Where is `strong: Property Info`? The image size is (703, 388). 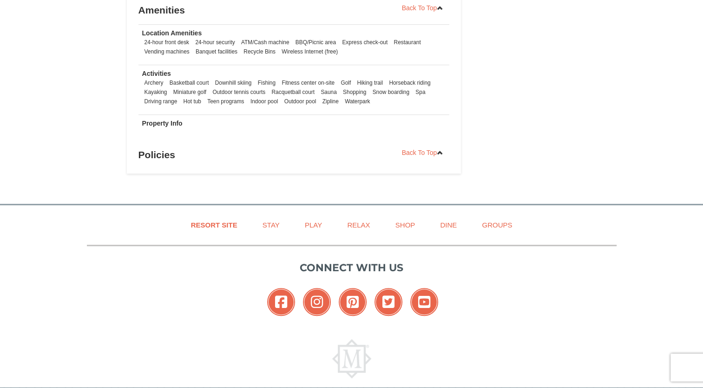
strong: Property Info is located at coordinates (162, 123).